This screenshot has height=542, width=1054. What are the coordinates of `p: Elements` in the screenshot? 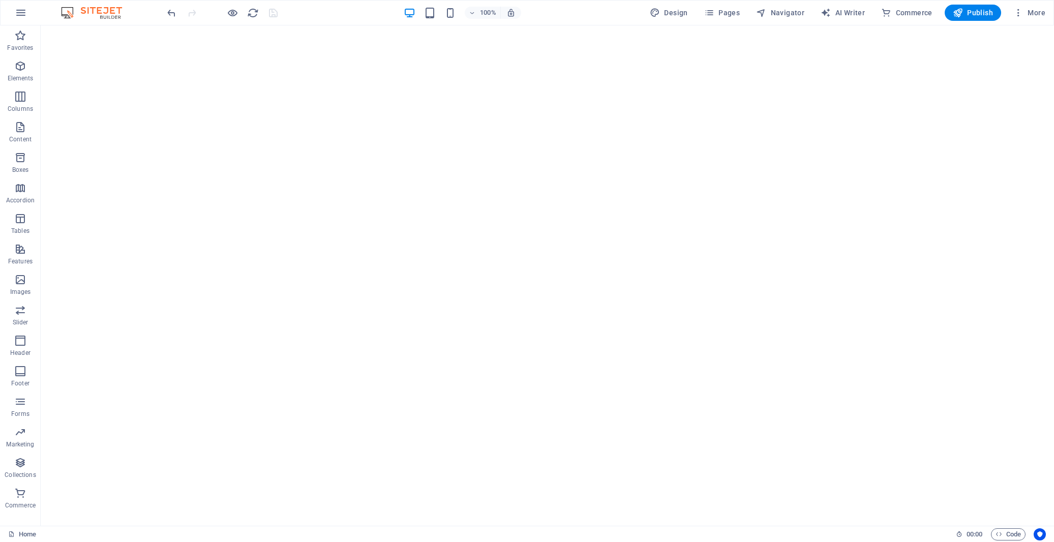 It's located at (20, 78).